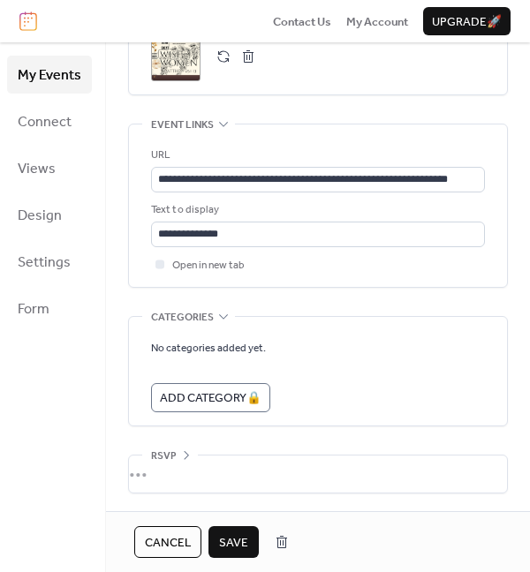 The width and height of the screenshot is (530, 572). Describe the element at coordinates (44, 262) in the screenshot. I see `span: Settings` at that location.